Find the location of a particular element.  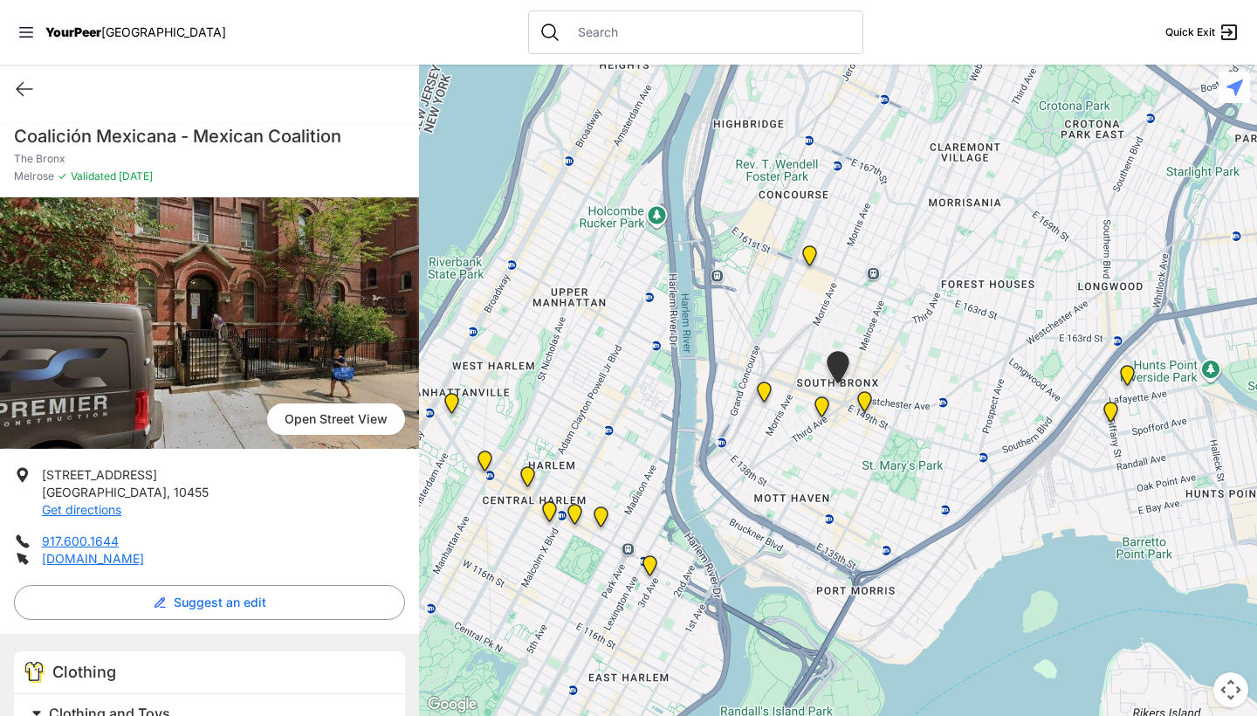

span: Suggest an edit is located at coordinates (220, 602).